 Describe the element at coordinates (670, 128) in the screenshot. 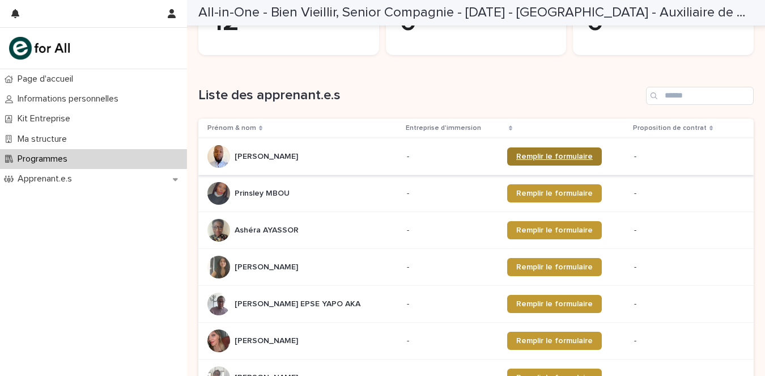

I see `p: Proposition de contrat` at that location.